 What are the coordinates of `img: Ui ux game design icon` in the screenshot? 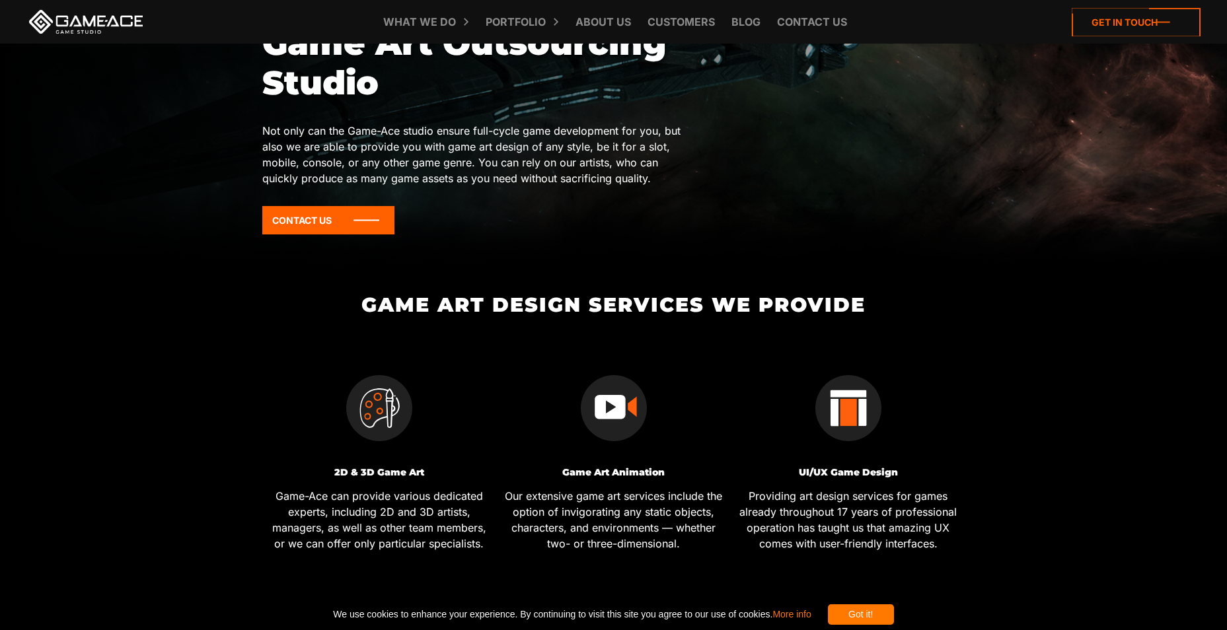 It's located at (848, 408).